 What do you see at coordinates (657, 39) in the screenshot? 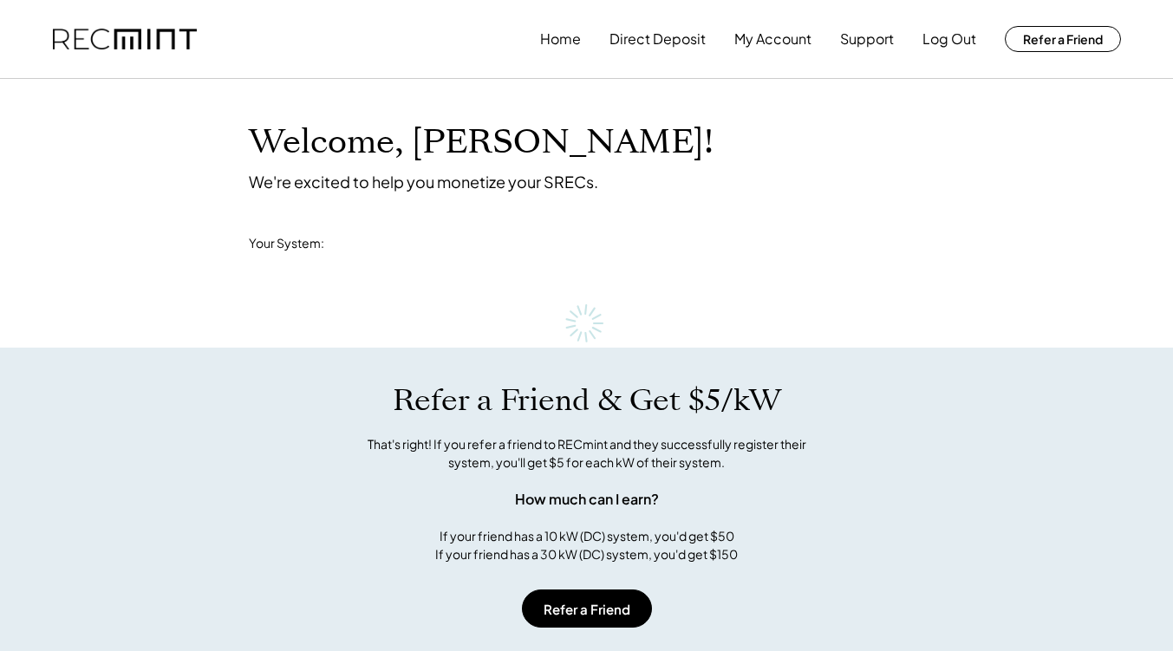
I see `button: Direct Deposit` at bounding box center [657, 39].